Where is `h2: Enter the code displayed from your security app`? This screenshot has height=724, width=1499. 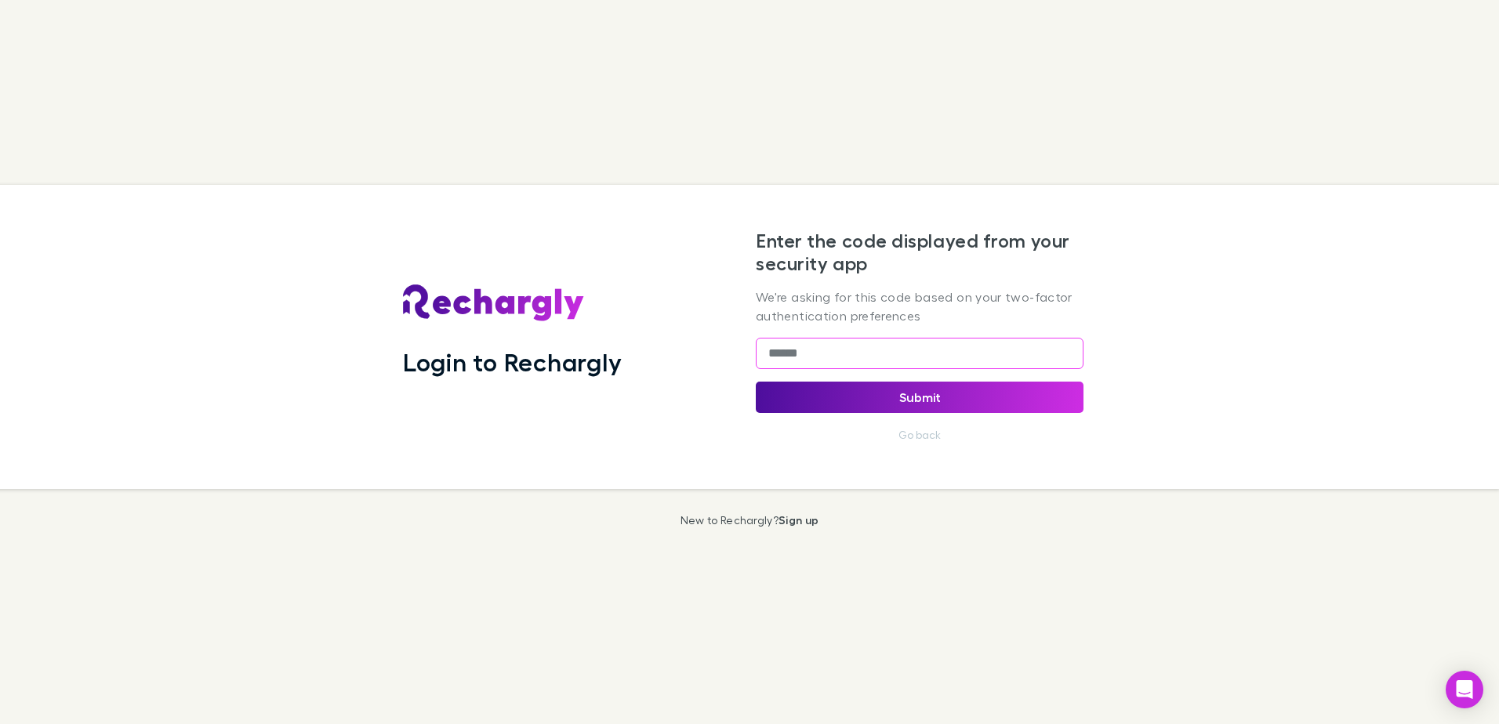
h2: Enter the code displayed from your security app is located at coordinates (919, 252).